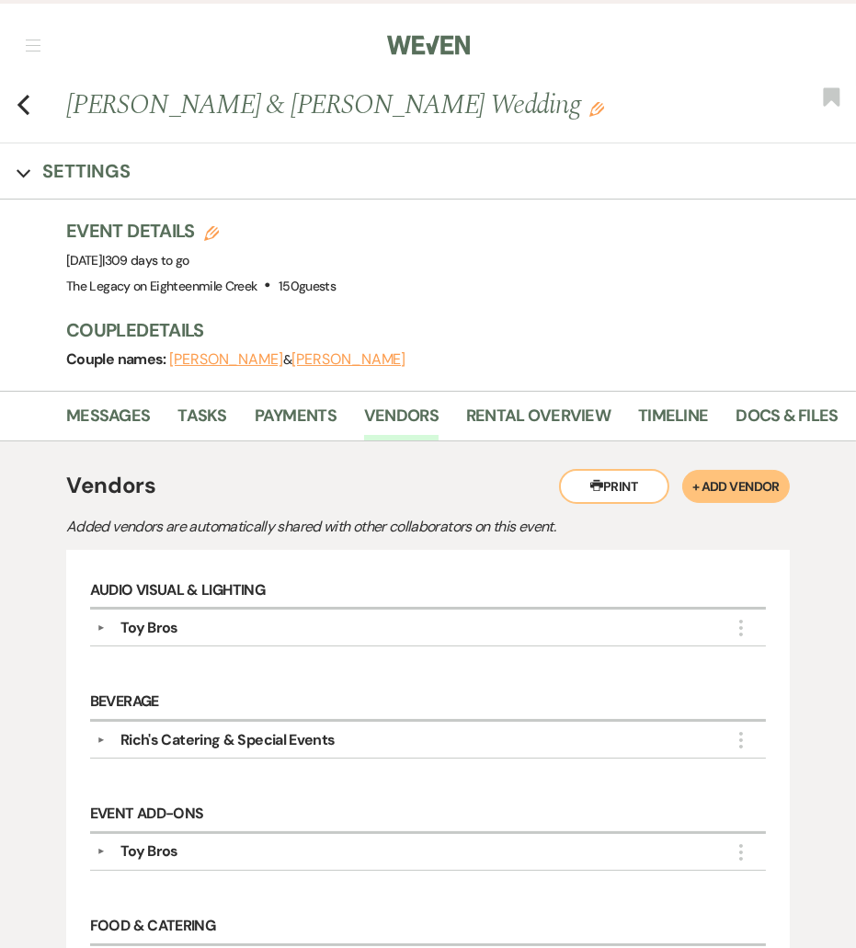  Describe the element at coordinates (388, 527) in the screenshot. I see `p: Added vendors are automatically shared with other collaborators on this event.` at that location.